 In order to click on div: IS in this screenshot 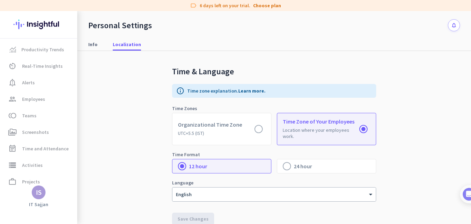, I will do `click(39, 193)`.